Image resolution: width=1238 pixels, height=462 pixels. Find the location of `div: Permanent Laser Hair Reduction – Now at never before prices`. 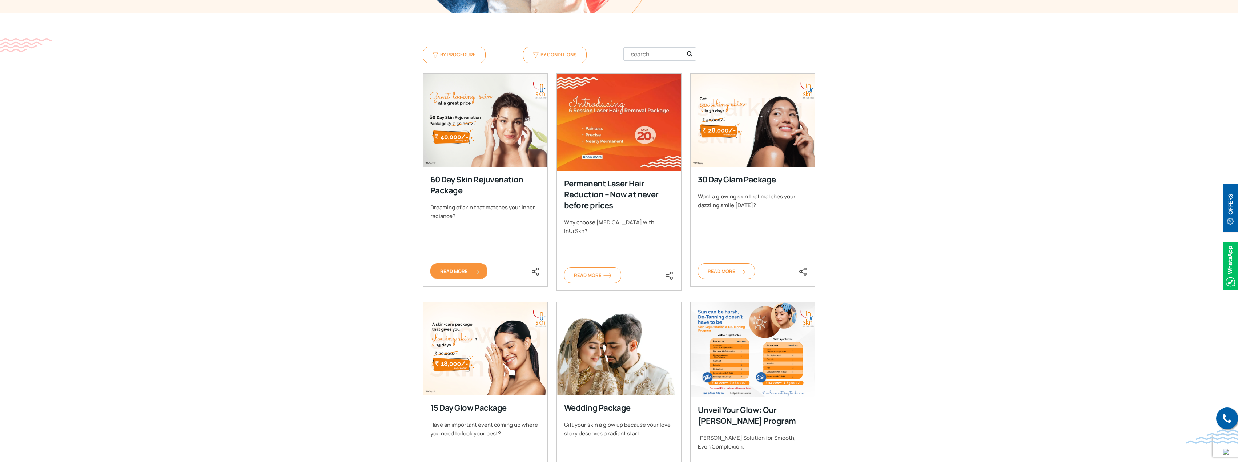

div: Permanent Laser Hair Reduction – Now at never before prices is located at coordinates (619, 194).